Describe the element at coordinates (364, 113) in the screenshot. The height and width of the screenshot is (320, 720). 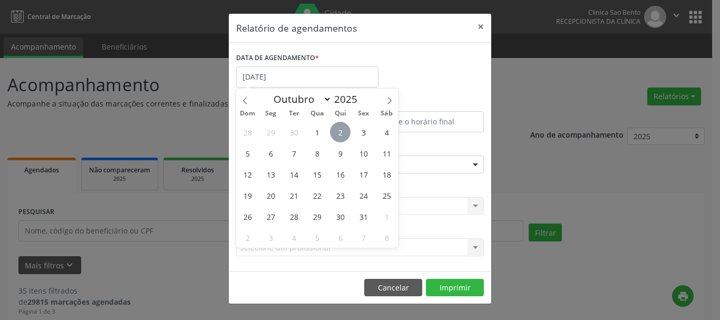
I see `span: Sex` at that location.